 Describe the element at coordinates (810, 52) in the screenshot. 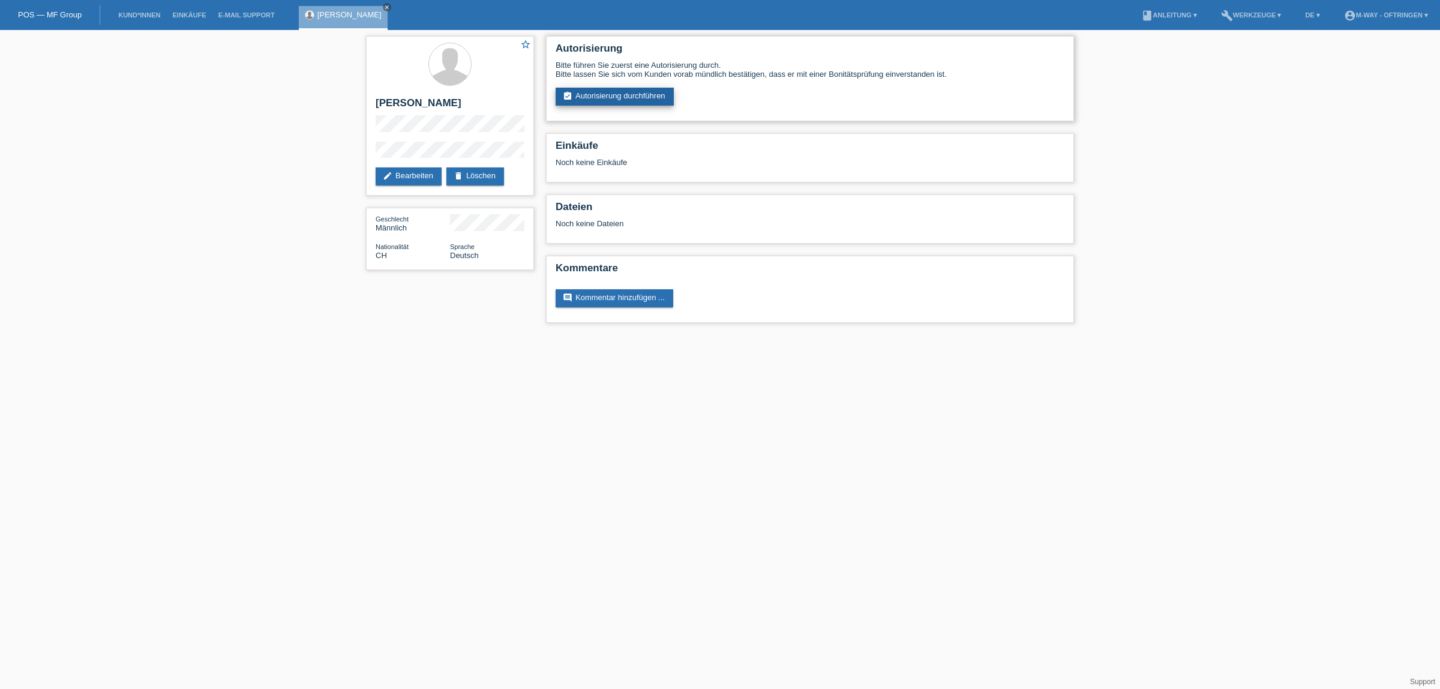

I see `h2: Autorisierung` at that location.